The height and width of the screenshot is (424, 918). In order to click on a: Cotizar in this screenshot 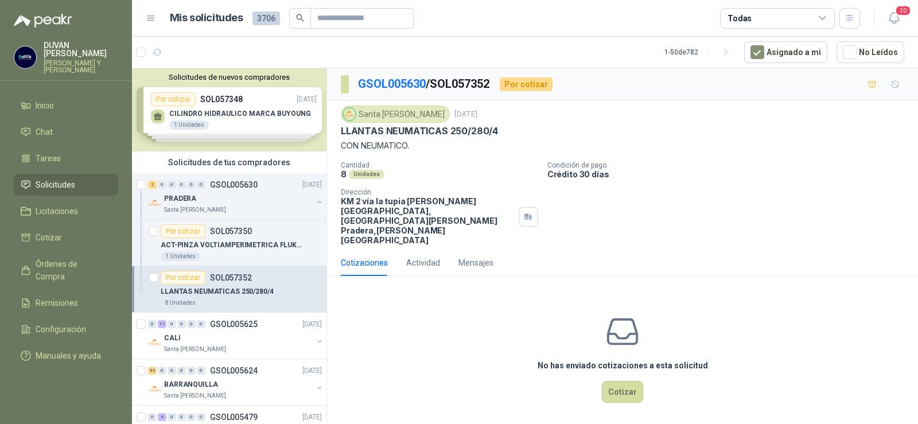, I will do `click(66, 238)`.